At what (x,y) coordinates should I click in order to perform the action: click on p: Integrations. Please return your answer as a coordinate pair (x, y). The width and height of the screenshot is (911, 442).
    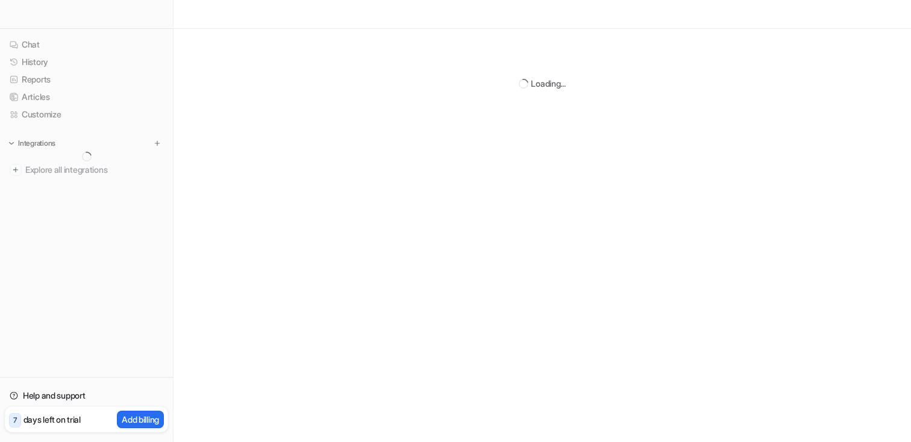
    Looking at the image, I should click on (37, 143).